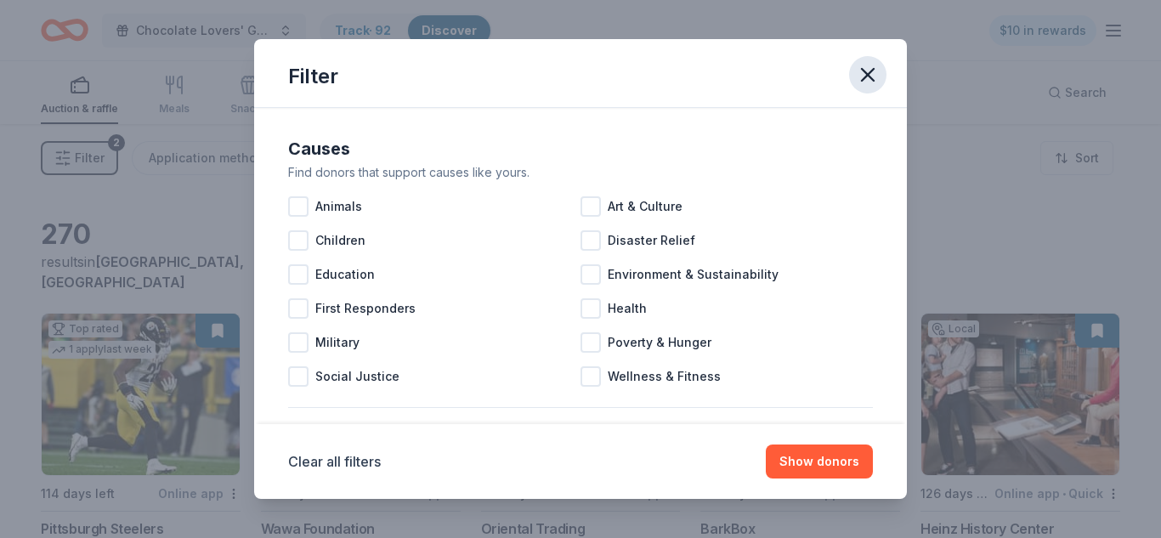 Image resolution: width=1161 pixels, height=538 pixels. Describe the element at coordinates (627, 309) in the screenshot. I see `span: Health` at that location.